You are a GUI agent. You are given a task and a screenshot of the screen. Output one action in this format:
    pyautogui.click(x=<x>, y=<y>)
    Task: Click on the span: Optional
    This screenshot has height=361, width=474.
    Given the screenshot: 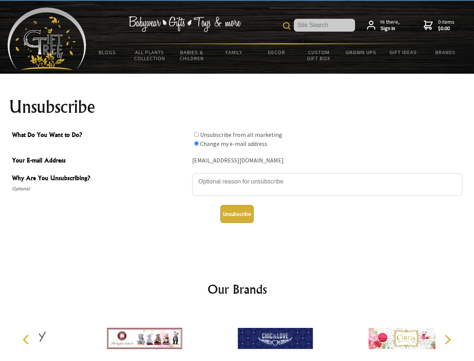 What is the action you would take?
    pyautogui.click(x=100, y=189)
    